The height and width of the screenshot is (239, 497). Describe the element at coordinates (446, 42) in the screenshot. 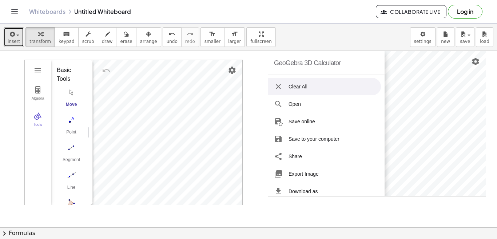

I see `span: new` at that location.